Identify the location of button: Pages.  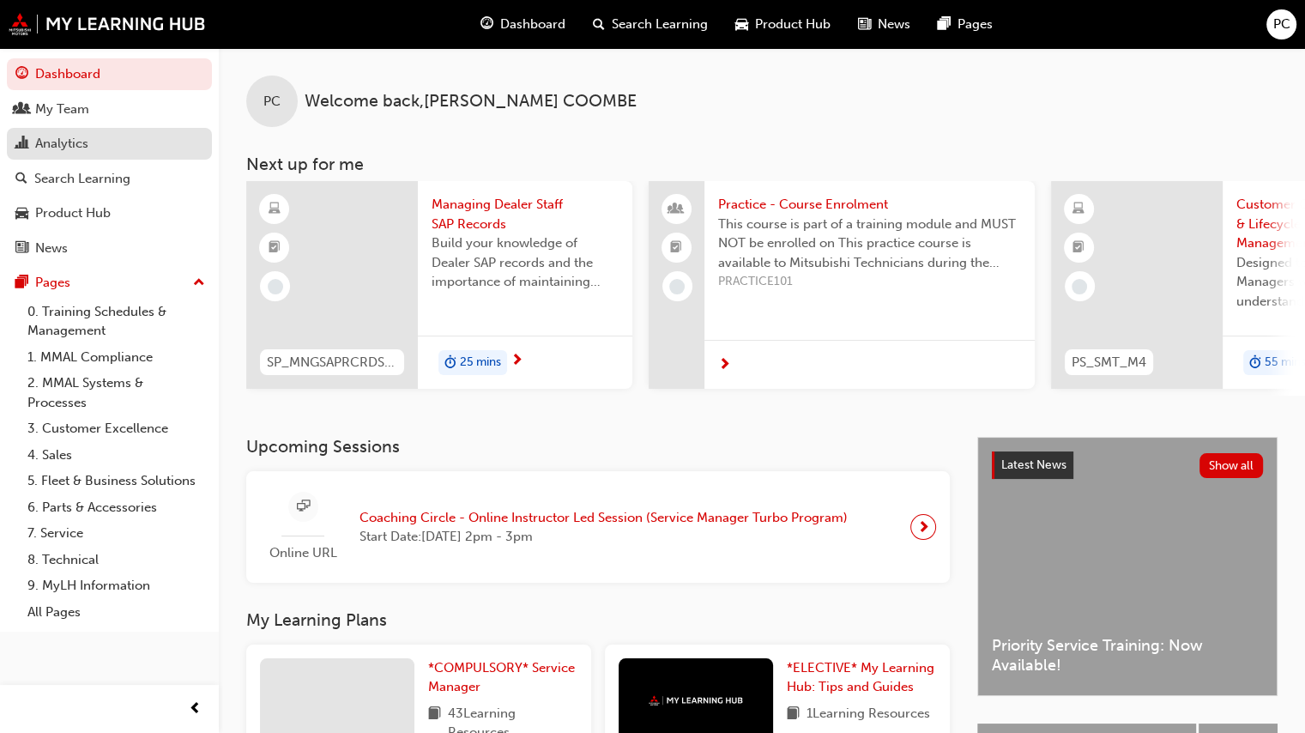
(109, 282).